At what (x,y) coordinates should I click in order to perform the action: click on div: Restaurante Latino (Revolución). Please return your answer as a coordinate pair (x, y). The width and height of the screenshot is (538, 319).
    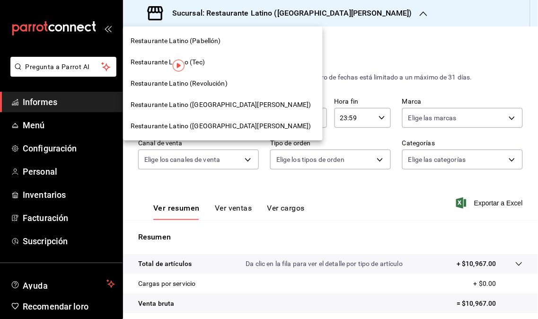
    Looking at the image, I should click on (223, 83).